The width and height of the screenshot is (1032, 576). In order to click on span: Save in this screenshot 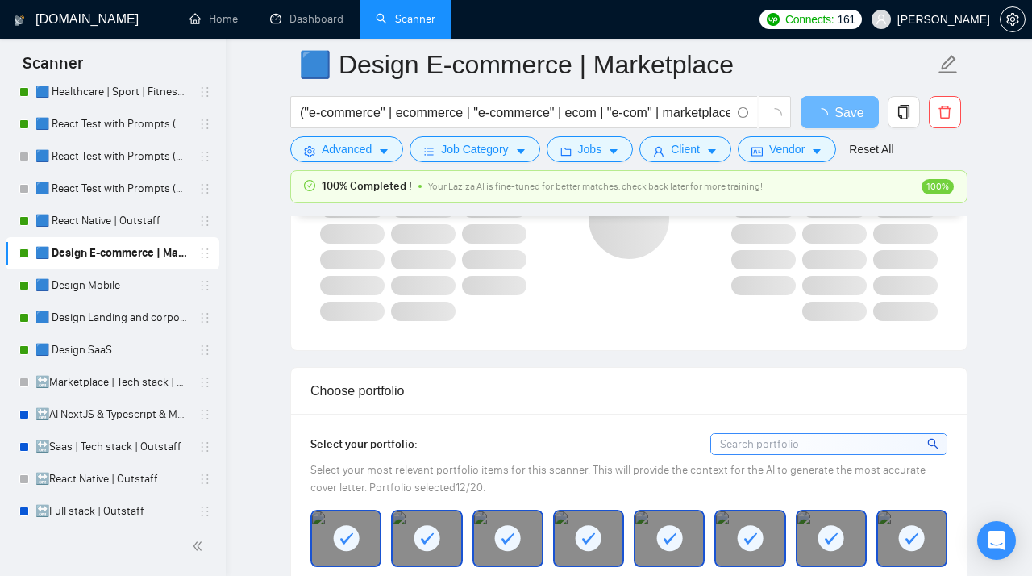, I will do `click(849, 112)`.